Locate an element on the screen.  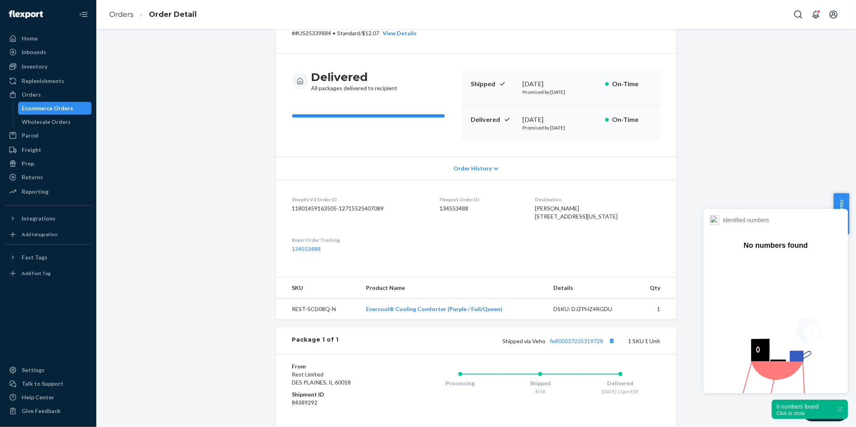
p: Shipped is located at coordinates (494, 84).